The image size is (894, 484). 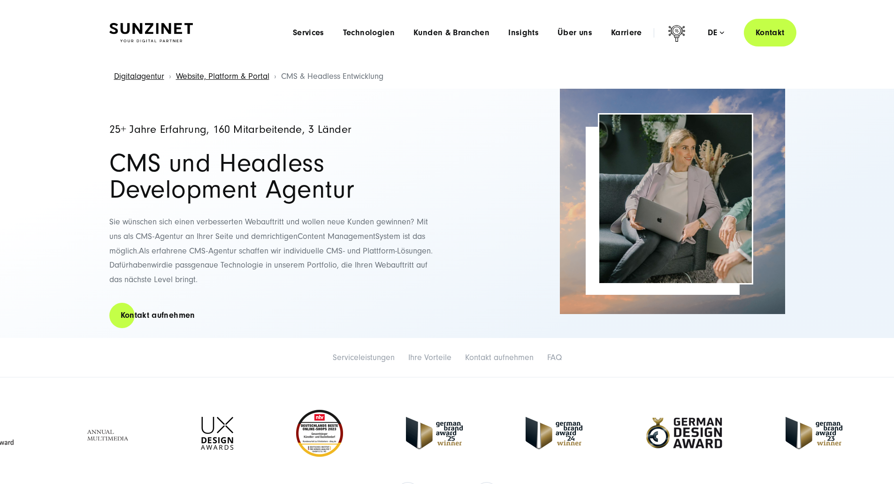 What do you see at coordinates (274, 130) in the screenshot?
I see `p: 25+ Jahre Erfahrung, 160 Mitarbeitende, 3 Länder` at bounding box center [274, 130].